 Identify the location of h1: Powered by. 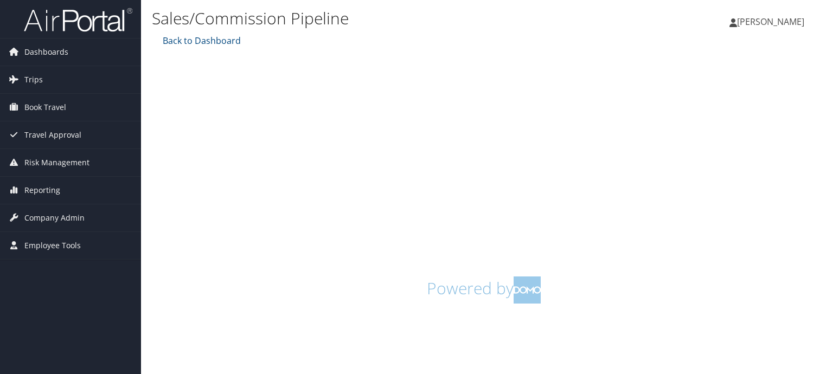
(483, 290).